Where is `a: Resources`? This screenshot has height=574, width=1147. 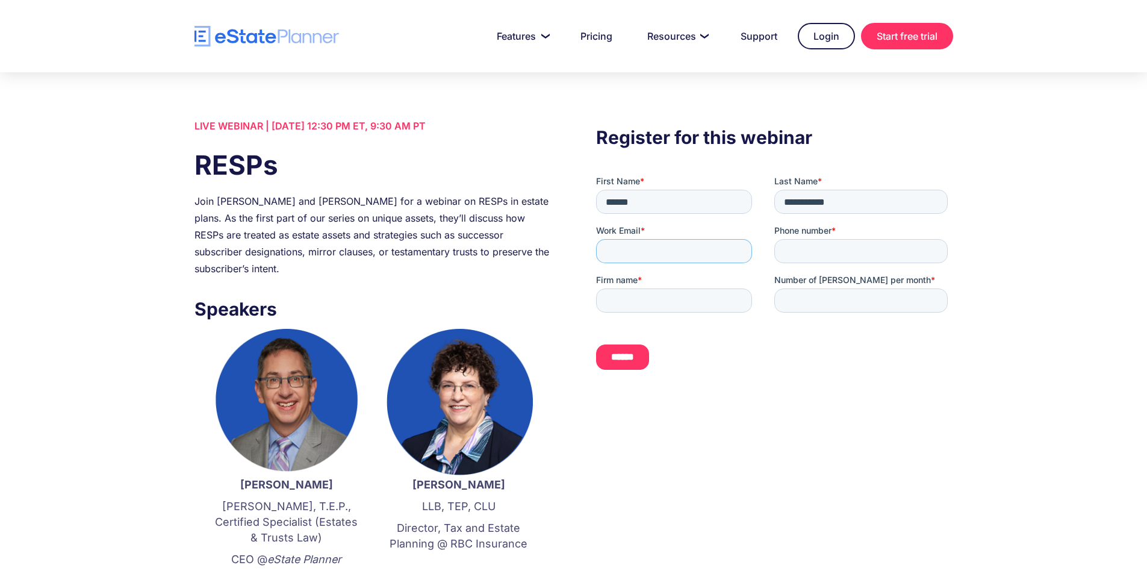 a: Resources is located at coordinates (676, 36).